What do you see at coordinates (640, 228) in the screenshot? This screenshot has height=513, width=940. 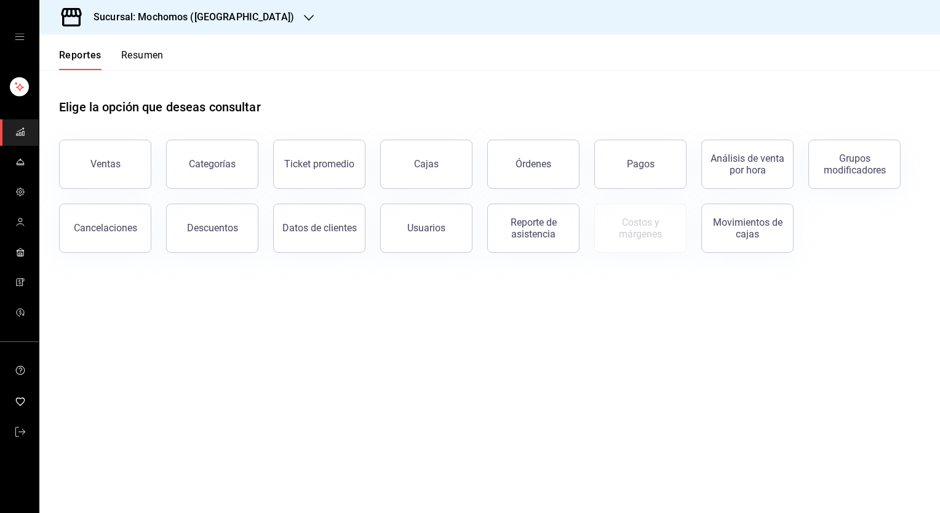 I see `div: Costos y márgenes` at bounding box center [640, 228].